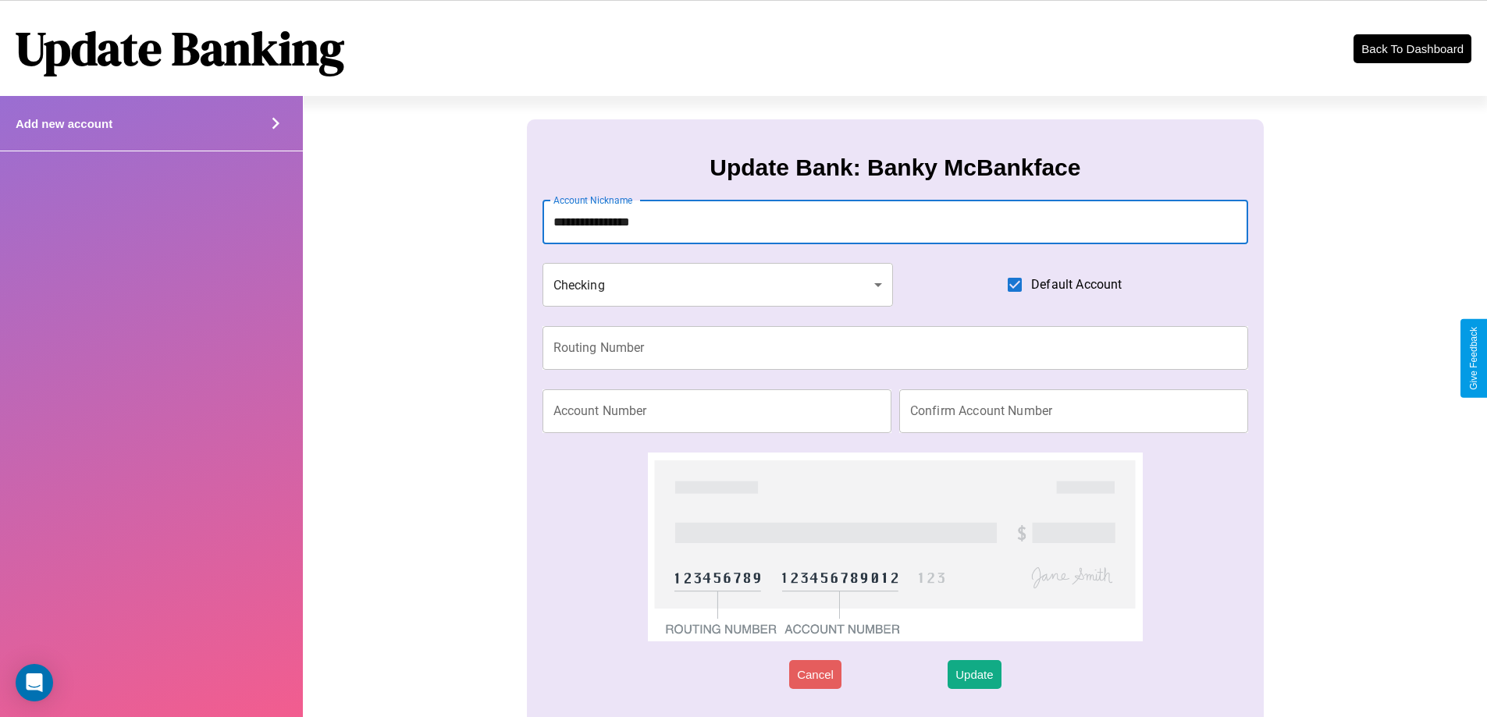 This screenshot has height=717, width=1487. I want to click on label: Account Nickname, so click(593, 200).